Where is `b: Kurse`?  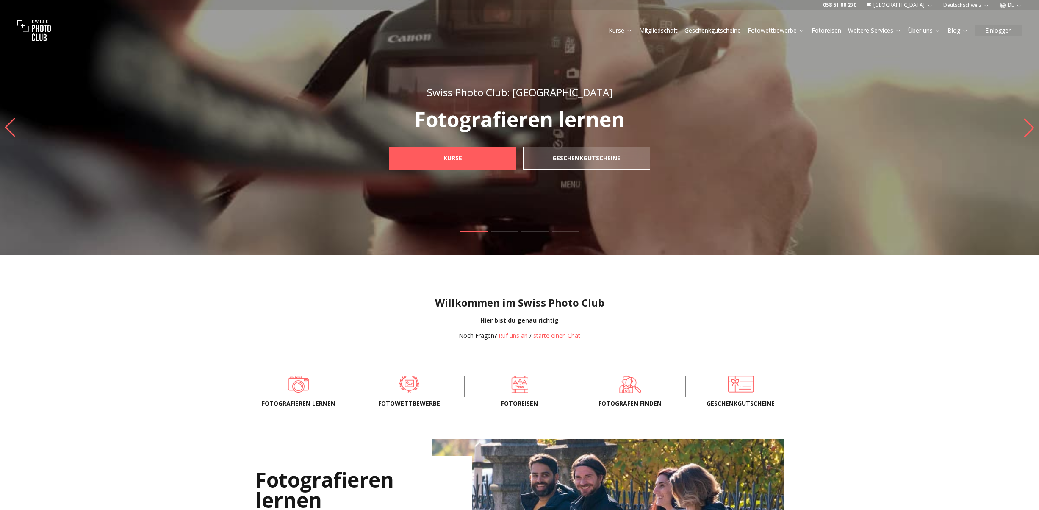
b: Kurse is located at coordinates (453, 158).